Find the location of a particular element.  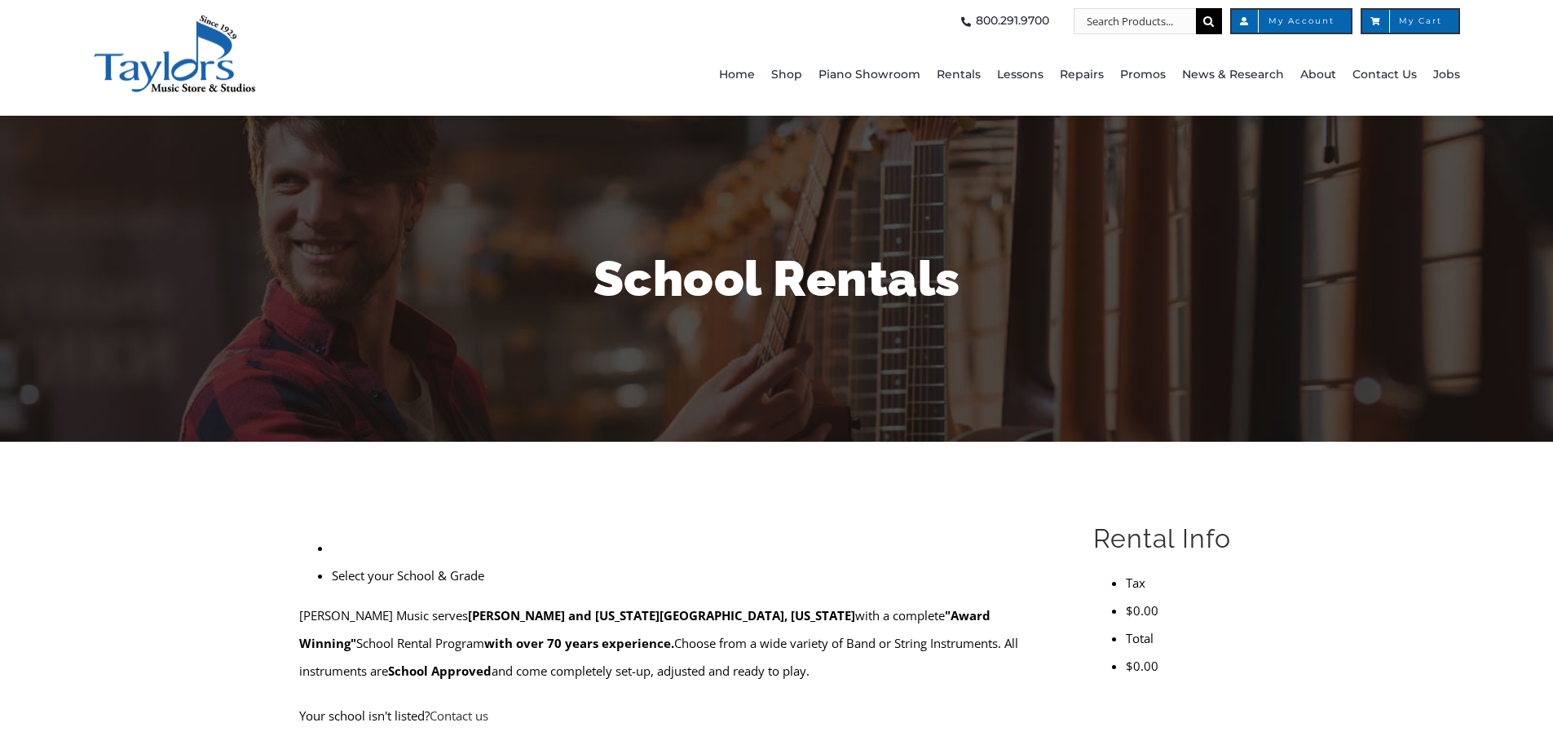

span: Shop is located at coordinates (787, 75).